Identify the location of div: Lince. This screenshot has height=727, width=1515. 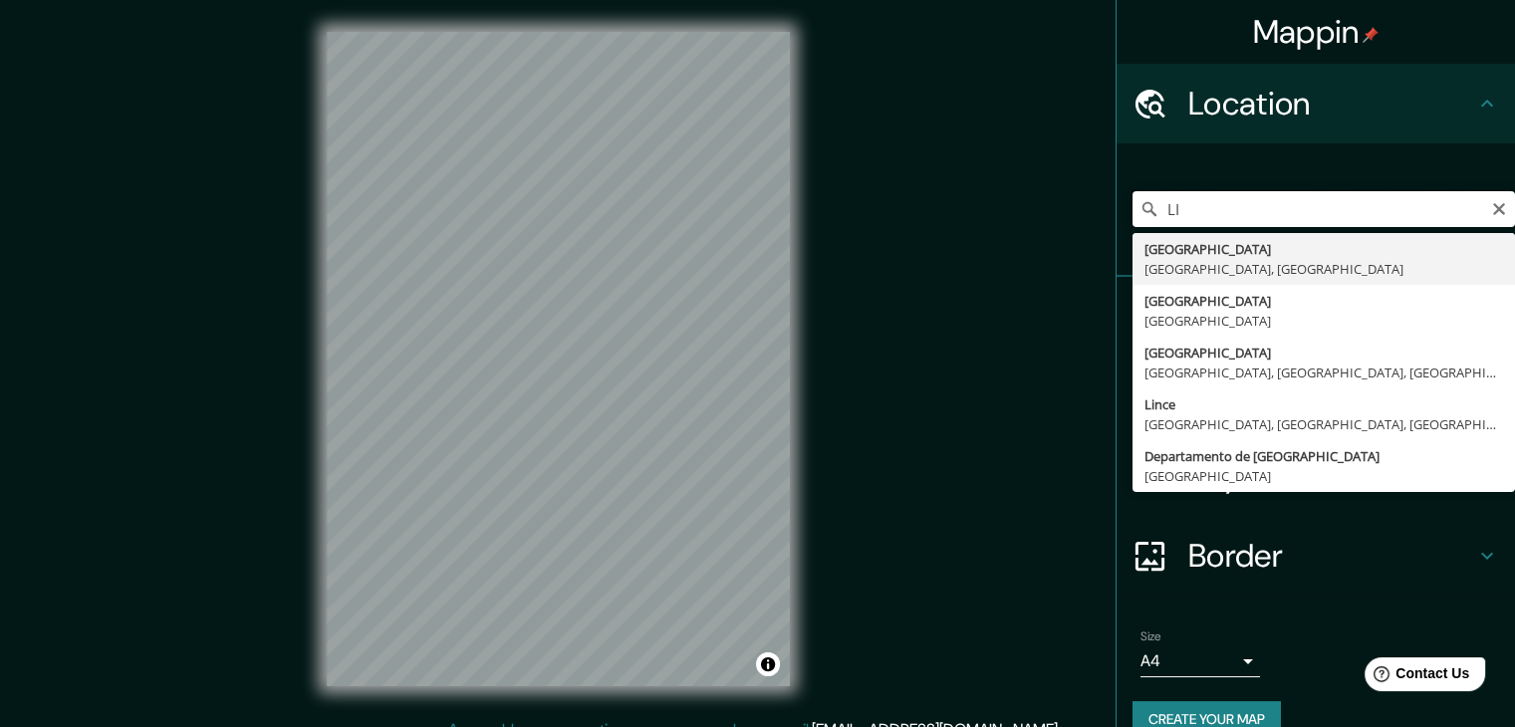
(1323, 404).